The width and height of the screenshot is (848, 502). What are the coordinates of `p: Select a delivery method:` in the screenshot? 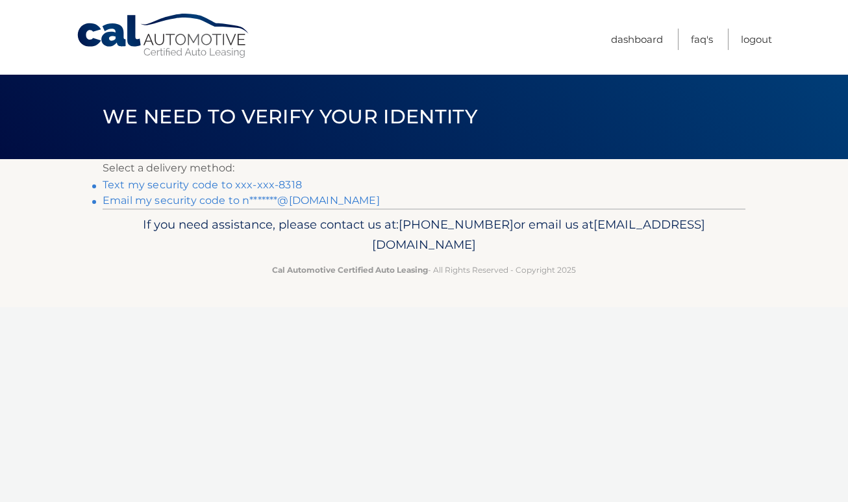 It's located at (424, 168).